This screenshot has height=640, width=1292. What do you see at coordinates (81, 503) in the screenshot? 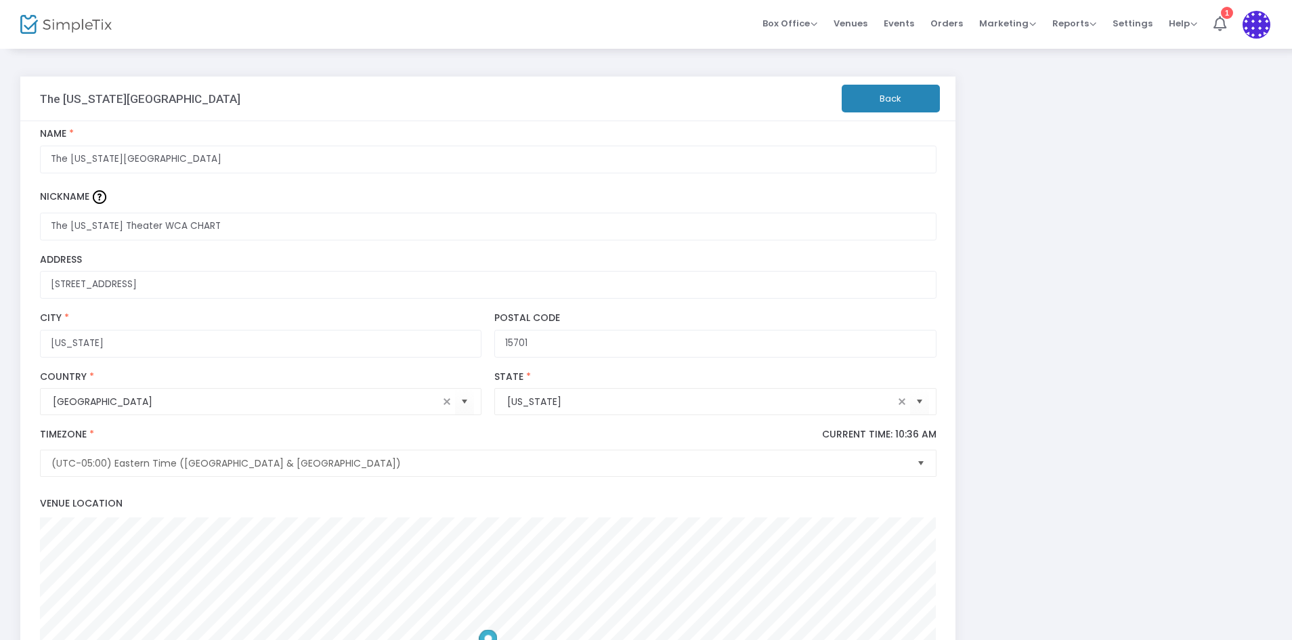
I see `span: Venue Location` at bounding box center [81, 503].